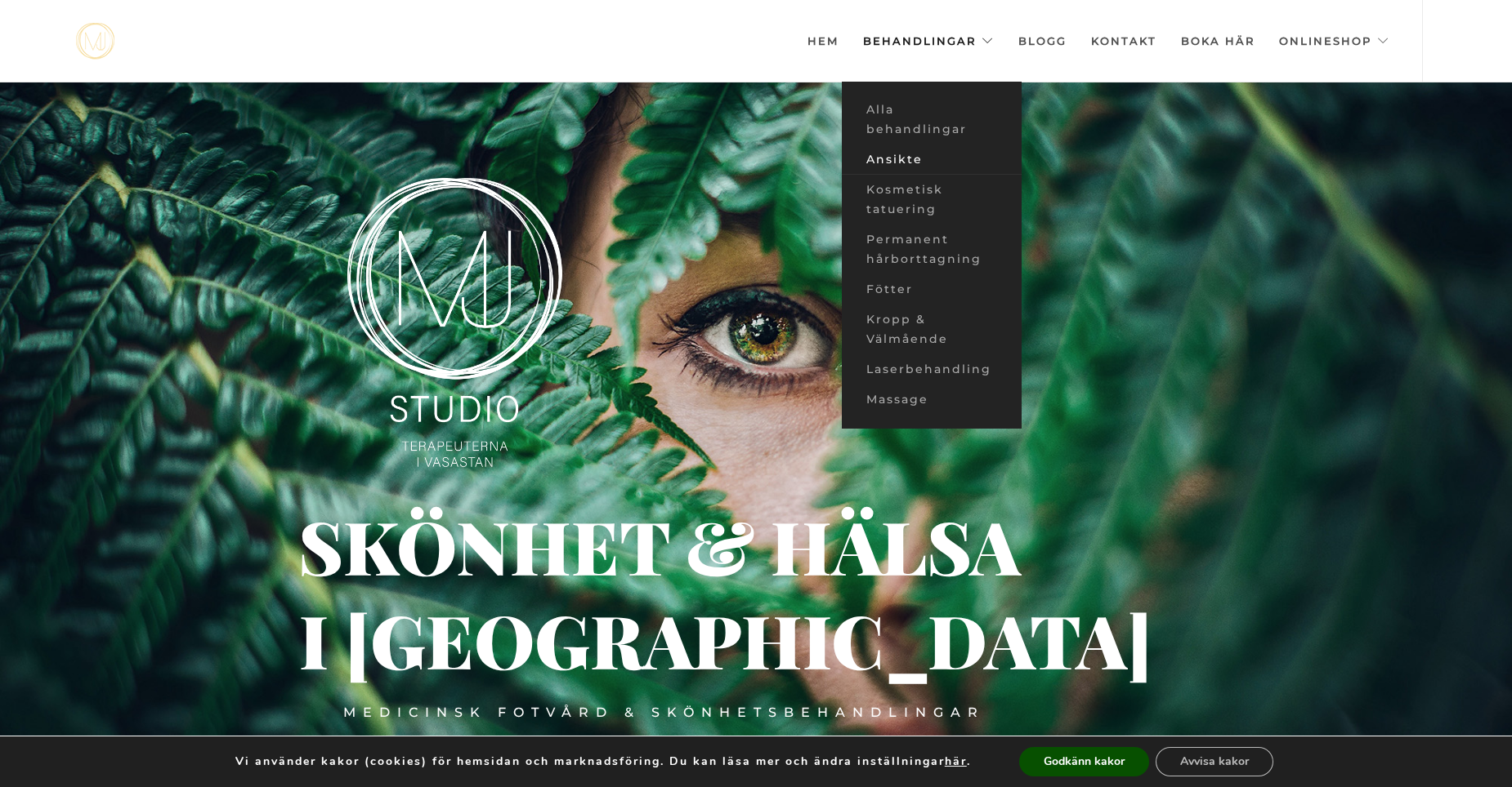 This screenshot has width=1512, height=787. I want to click on a: Kropp & Välmående, so click(932, 329).